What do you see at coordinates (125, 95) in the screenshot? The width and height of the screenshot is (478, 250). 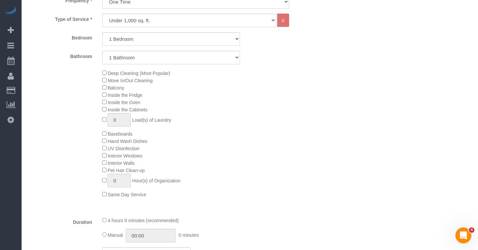 I see `span: Inside the Fridge` at bounding box center [125, 95].